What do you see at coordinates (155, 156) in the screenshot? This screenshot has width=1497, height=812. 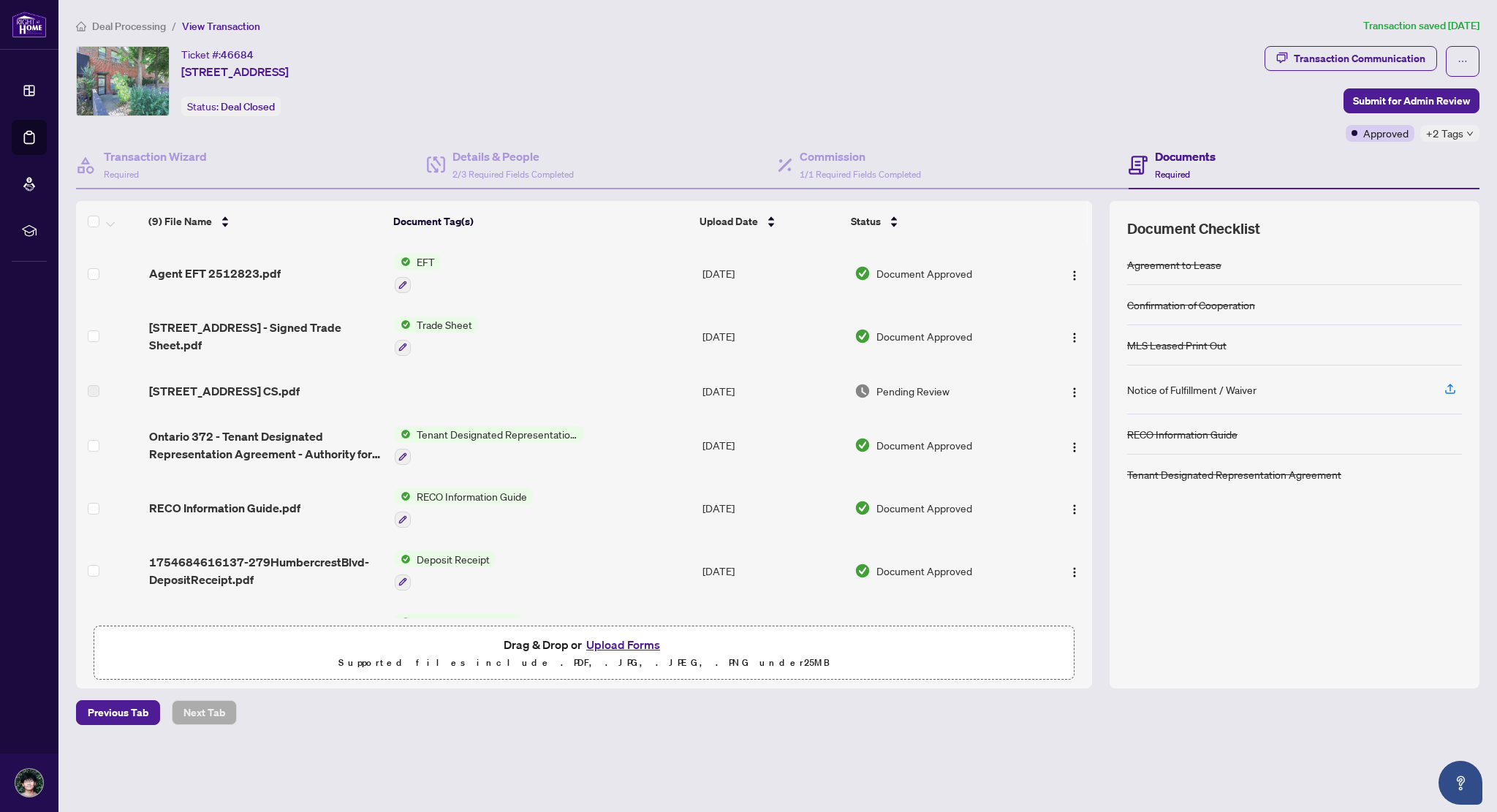 I see `h4: Transaction Wizard` at bounding box center [155, 156].